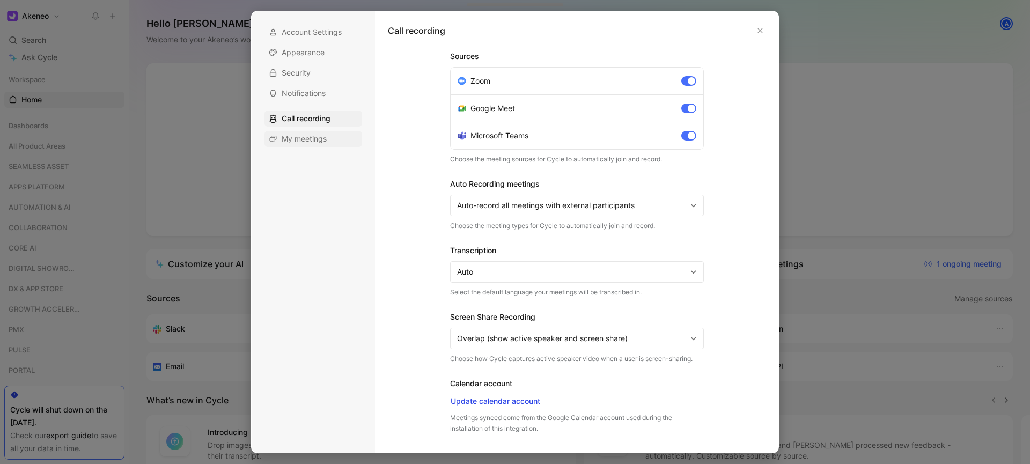 This screenshot has height=464, width=1030. Describe the element at coordinates (312, 32) in the screenshot. I see `span: Account Settings` at that location.